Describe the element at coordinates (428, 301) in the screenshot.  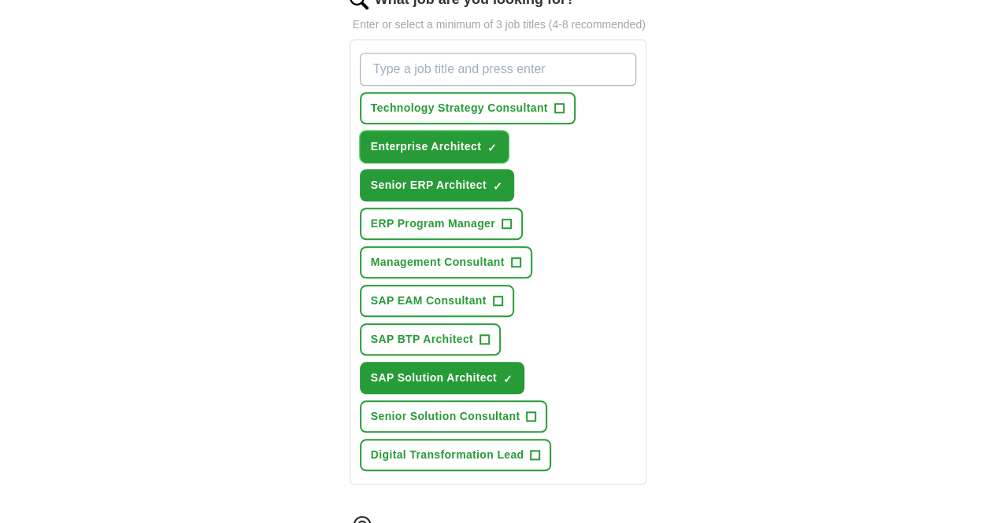
I see `span: SAP EAM Consultant` at that location.